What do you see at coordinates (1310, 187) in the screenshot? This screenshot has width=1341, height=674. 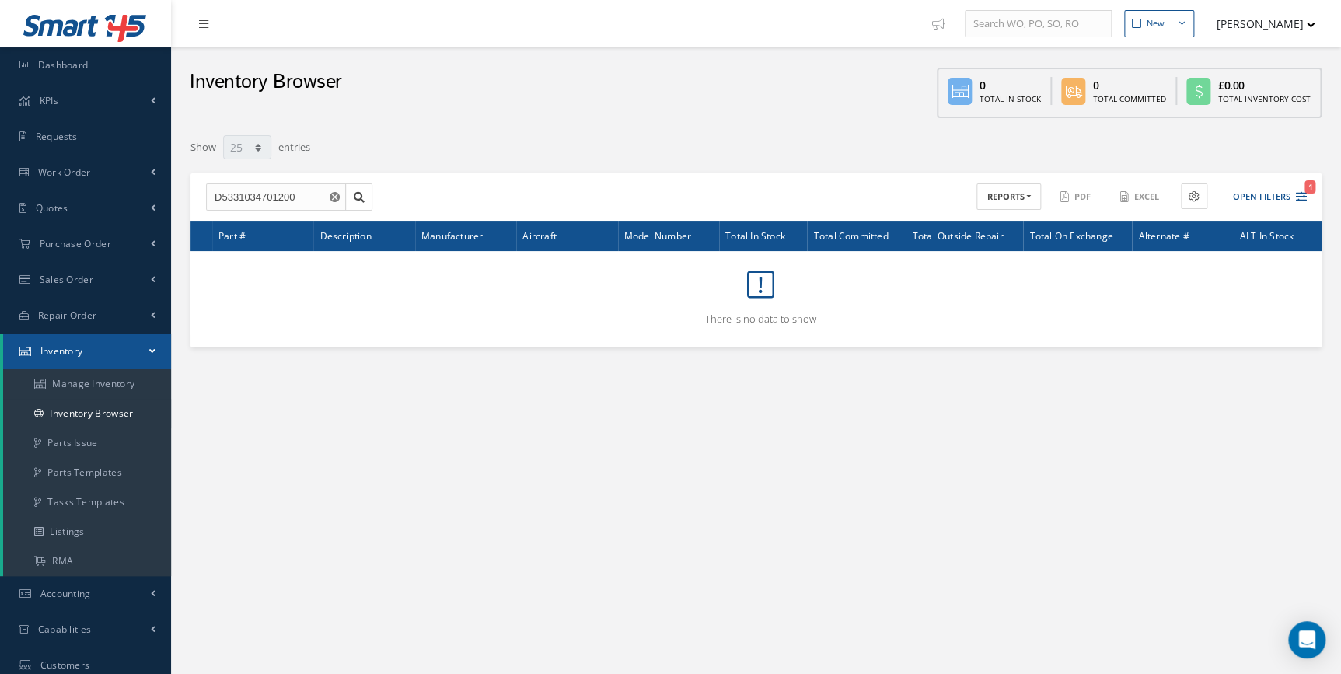 I see `span: 1` at bounding box center [1310, 187].